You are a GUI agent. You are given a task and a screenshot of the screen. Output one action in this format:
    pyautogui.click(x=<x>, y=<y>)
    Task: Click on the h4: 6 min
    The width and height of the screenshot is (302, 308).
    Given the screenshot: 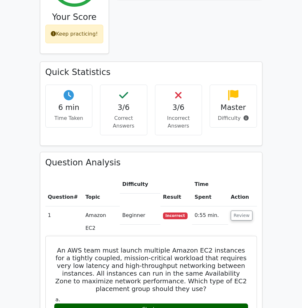 What is the action you would take?
    pyautogui.click(x=69, y=107)
    